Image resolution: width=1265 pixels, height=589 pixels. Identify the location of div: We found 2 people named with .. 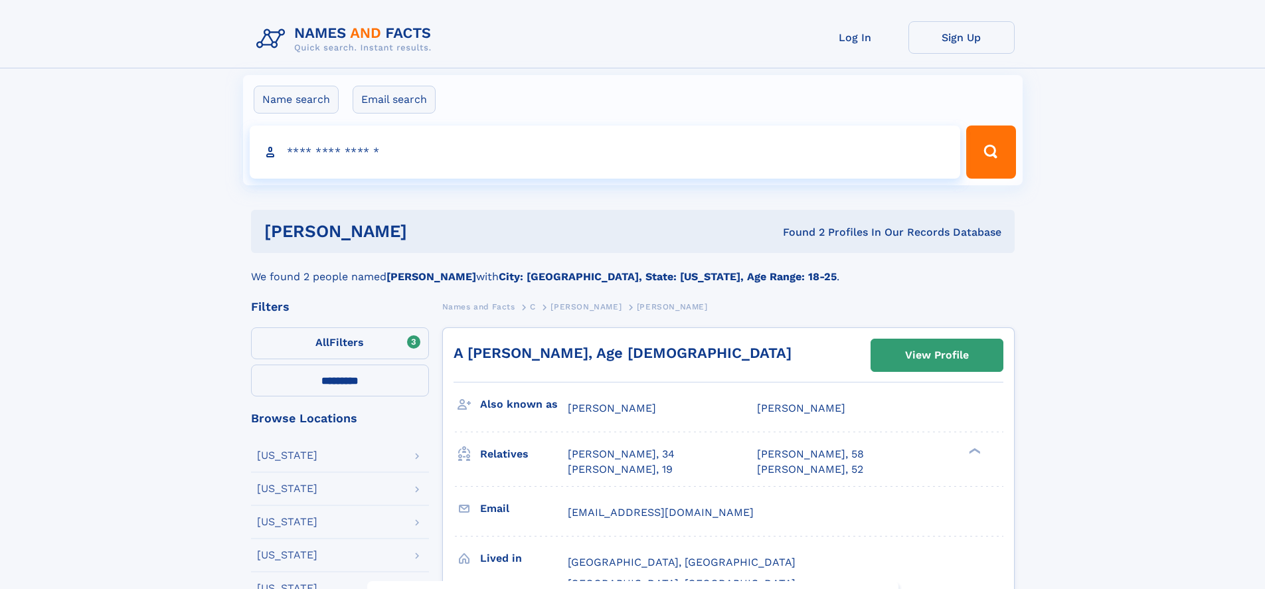
(633, 269).